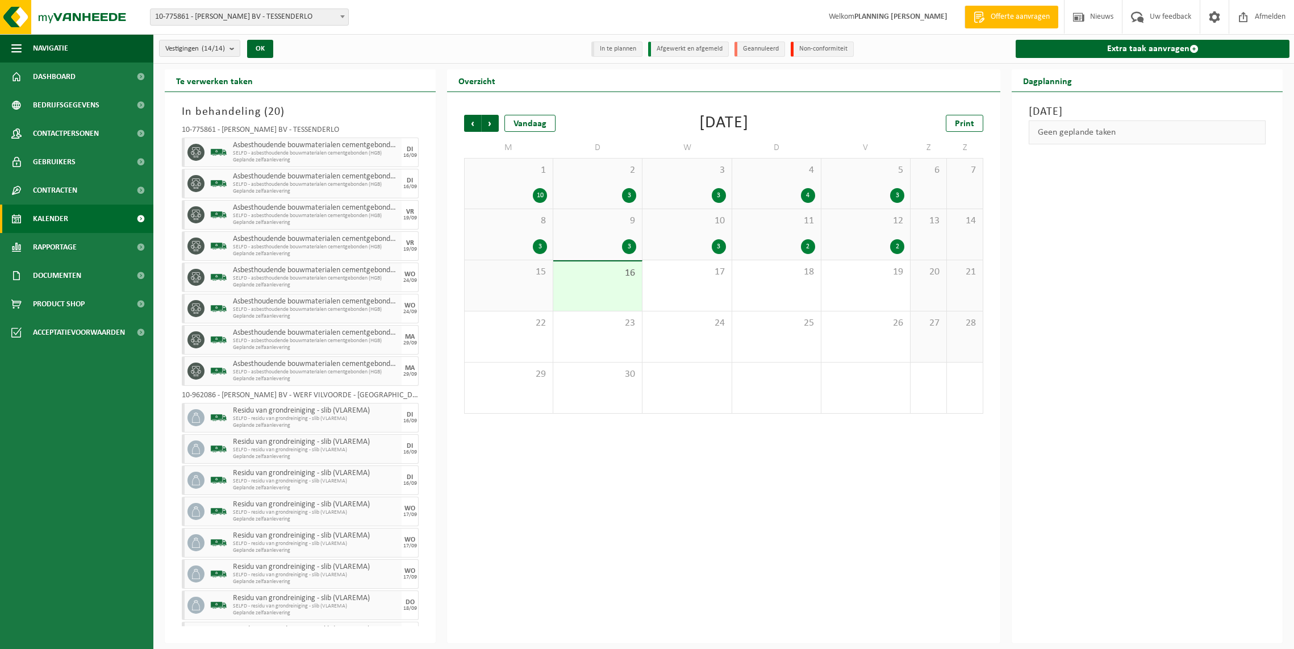 This screenshot has width=1294, height=649. Describe the element at coordinates (897, 247) in the screenshot. I see `div: 2` at that location.